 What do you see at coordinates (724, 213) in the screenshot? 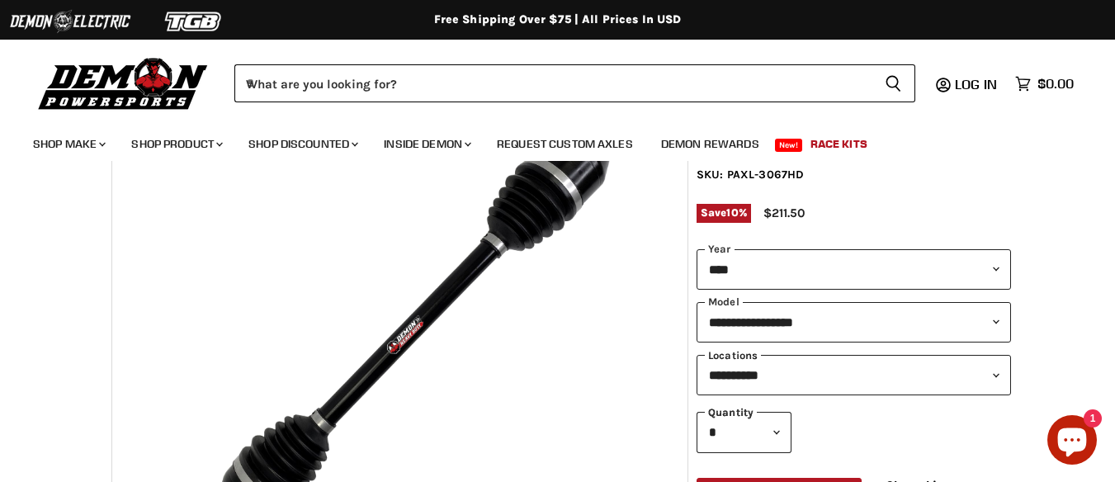
I see `span: Save %` at bounding box center [724, 213].